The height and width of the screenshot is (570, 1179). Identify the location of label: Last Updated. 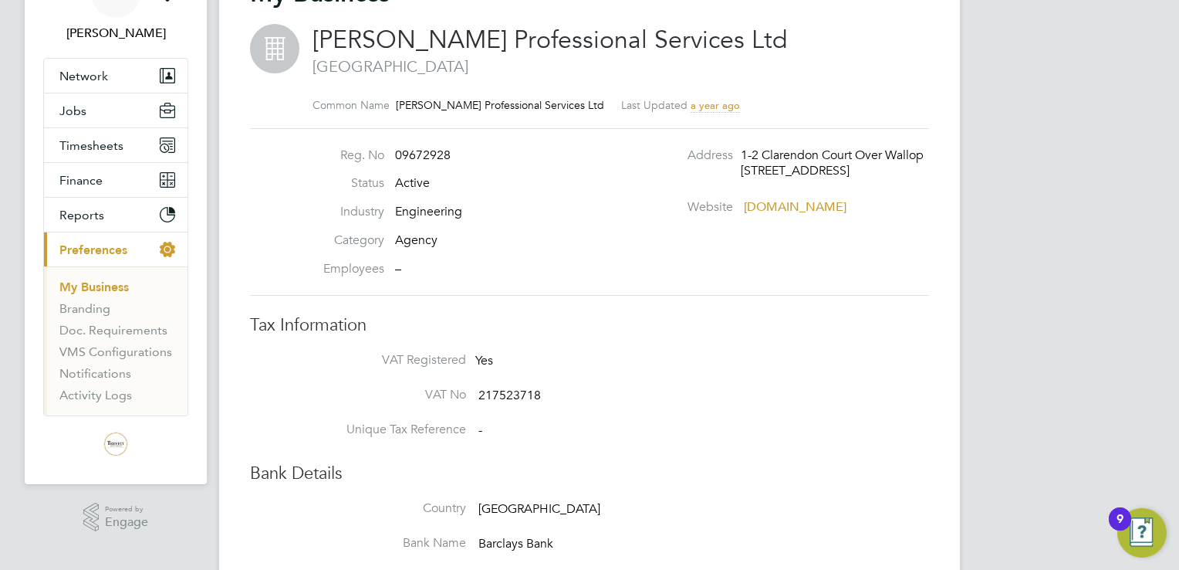
(654, 105).